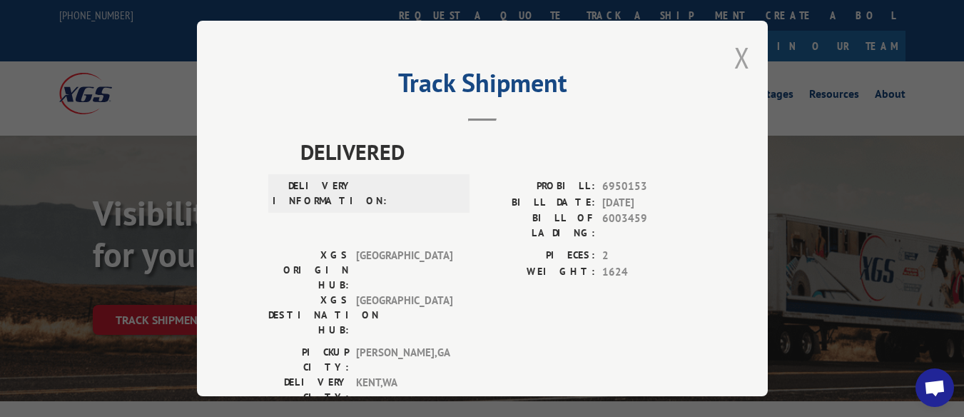 The width and height of the screenshot is (964, 417). Describe the element at coordinates (308, 360) in the screenshot. I see `label: PICKUP CITY:` at that location.